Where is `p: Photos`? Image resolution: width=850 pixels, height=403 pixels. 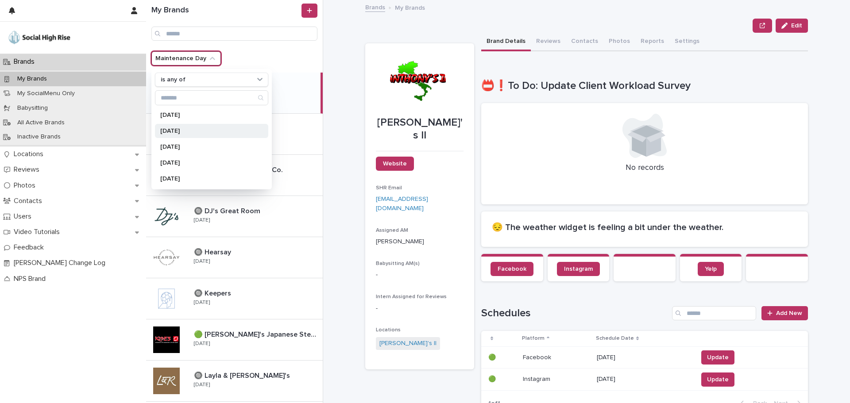 p: Photos is located at coordinates (26, 186).